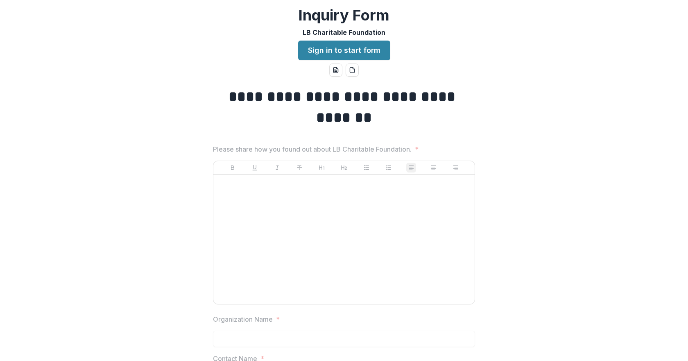 This screenshot has width=688, height=361. I want to click on button: Bold, so click(233, 168).